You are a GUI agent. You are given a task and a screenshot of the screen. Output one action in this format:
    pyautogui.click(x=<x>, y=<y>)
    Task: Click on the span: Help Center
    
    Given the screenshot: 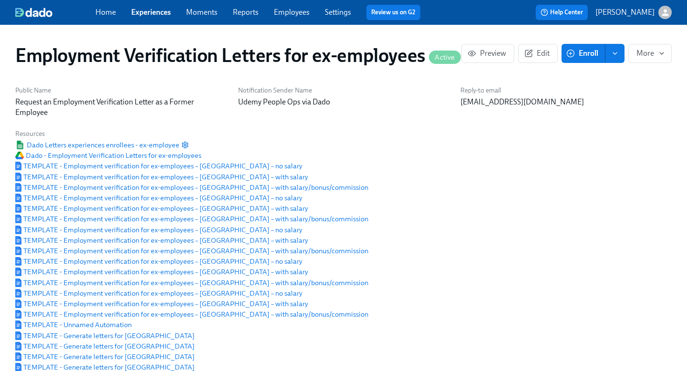 What is the action you would take?
    pyautogui.click(x=562, y=12)
    